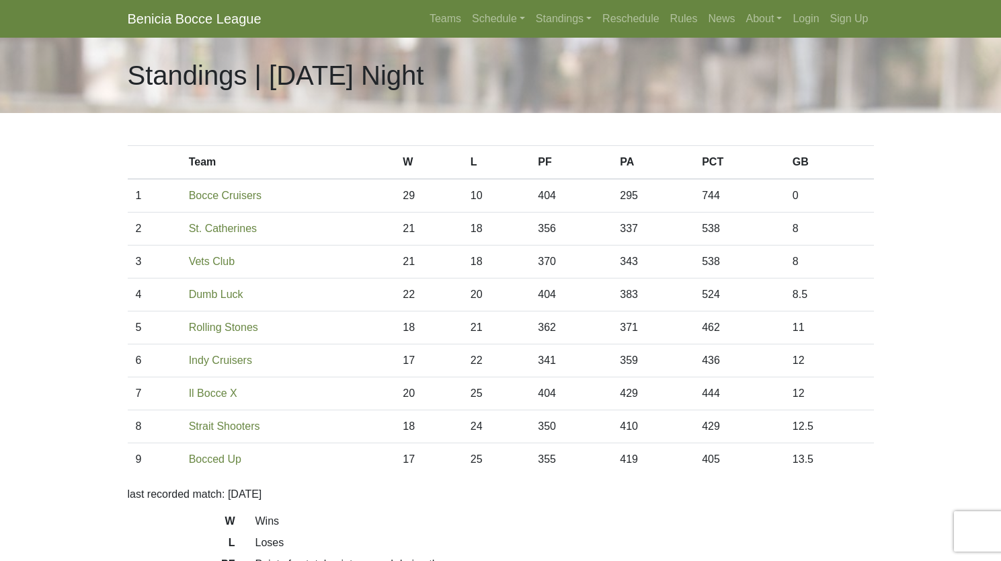 The width and height of the screenshot is (1001, 561). Describe the element at coordinates (829, 196) in the screenshot. I see `td: 0` at that location.